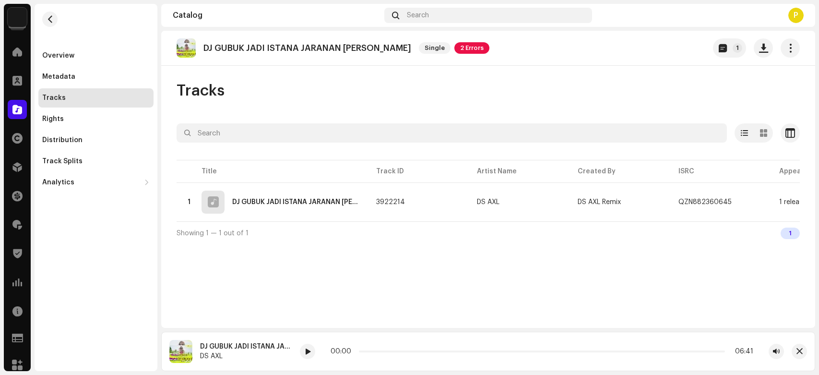 Image resolution: width=819 pixels, height=375 pixels. I want to click on div: Rights, so click(53, 119).